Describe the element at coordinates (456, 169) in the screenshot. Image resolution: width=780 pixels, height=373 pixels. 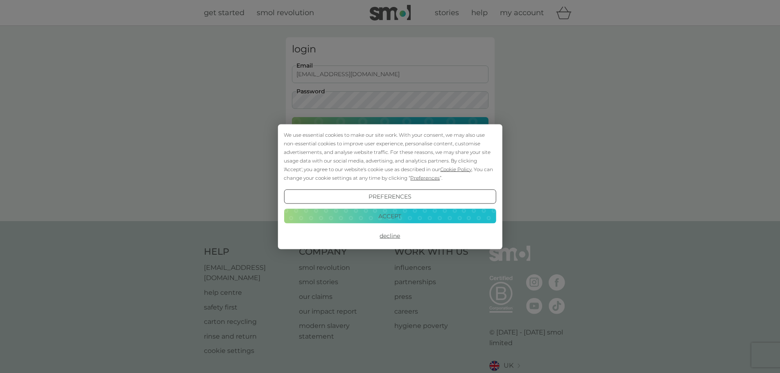
I see `span: Cookie Policy` at that location.